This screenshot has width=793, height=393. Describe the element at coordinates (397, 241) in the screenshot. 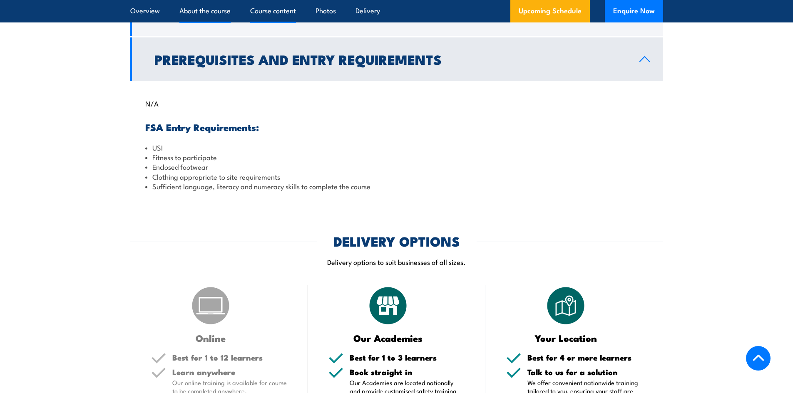

I see `h2: DELIVERY OPTIONS` at that location.